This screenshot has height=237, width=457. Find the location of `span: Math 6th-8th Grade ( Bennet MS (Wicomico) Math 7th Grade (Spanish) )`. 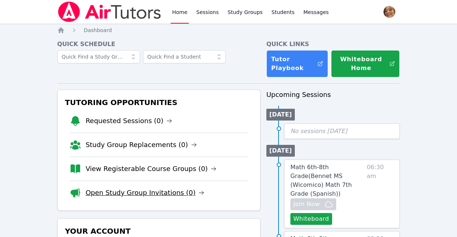

span: Math 6th-8th Grade ( Bennet MS (Wicomico) Math 7th Grade (Spanish) ) is located at coordinates (321, 181).